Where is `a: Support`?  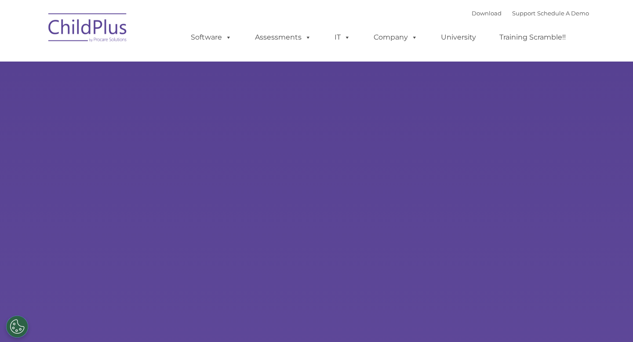
a: Support is located at coordinates (523, 13).